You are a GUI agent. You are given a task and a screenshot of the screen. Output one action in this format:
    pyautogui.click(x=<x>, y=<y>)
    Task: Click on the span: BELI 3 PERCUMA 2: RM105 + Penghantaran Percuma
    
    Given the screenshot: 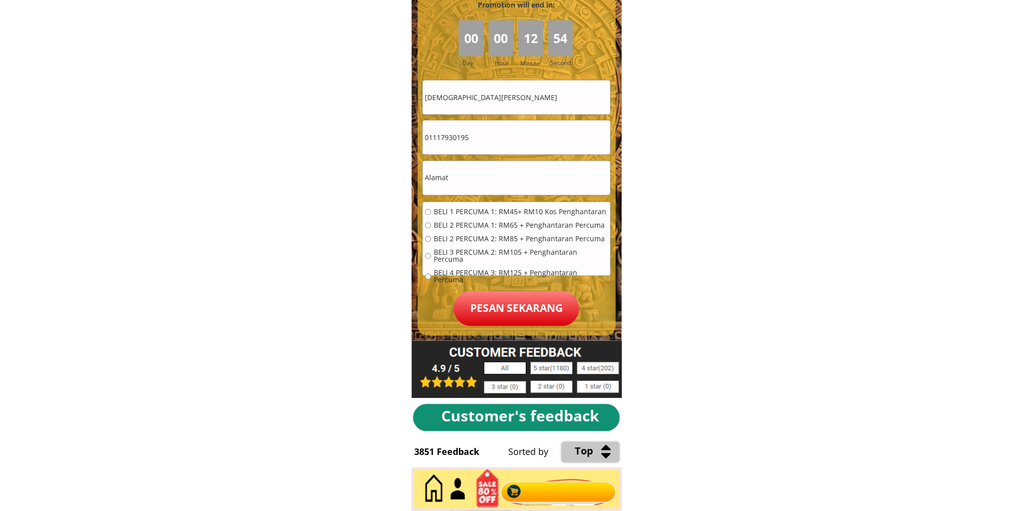 What is the action you would take?
    pyautogui.click(x=521, y=256)
    